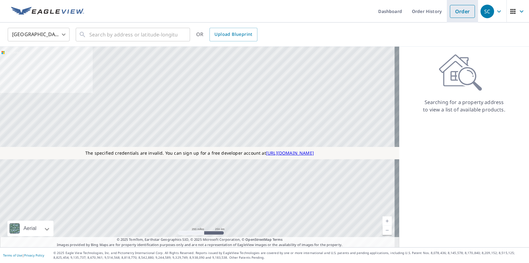  Describe the element at coordinates (277, 239) in the screenshot. I see `a: Terms` at that location.